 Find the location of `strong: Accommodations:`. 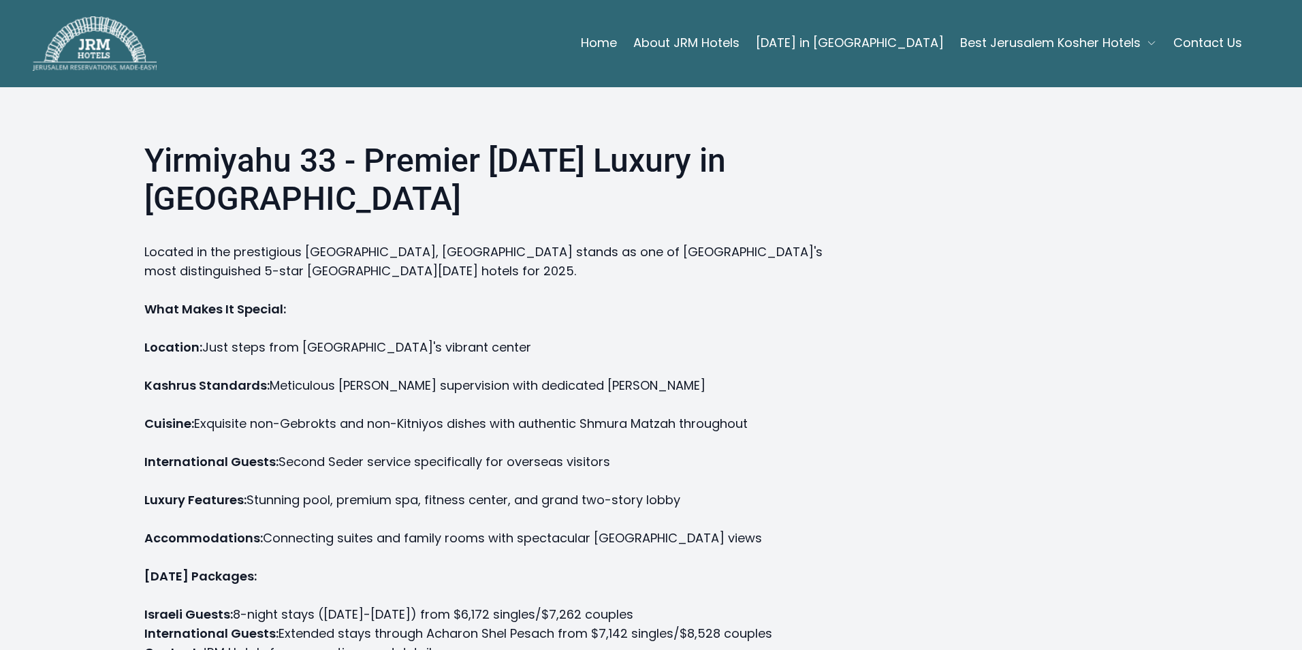

strong: Accommodations: is located at coordinates (204, 537).